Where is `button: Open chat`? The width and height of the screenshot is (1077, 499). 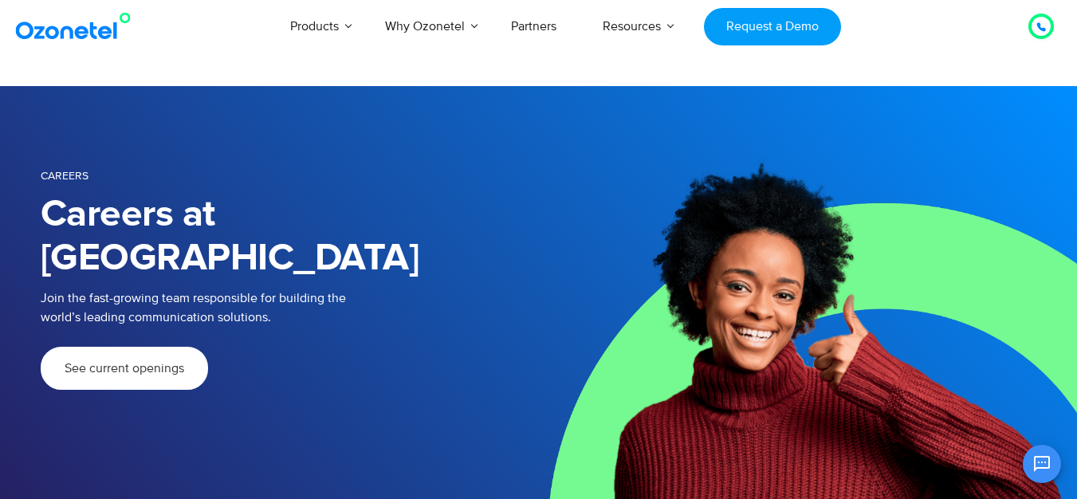
button: Open chat is located at coordinates (1042, 464).